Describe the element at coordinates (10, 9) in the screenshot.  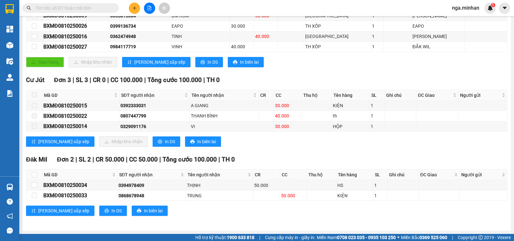
I see `img: logo-vxr` at that location.